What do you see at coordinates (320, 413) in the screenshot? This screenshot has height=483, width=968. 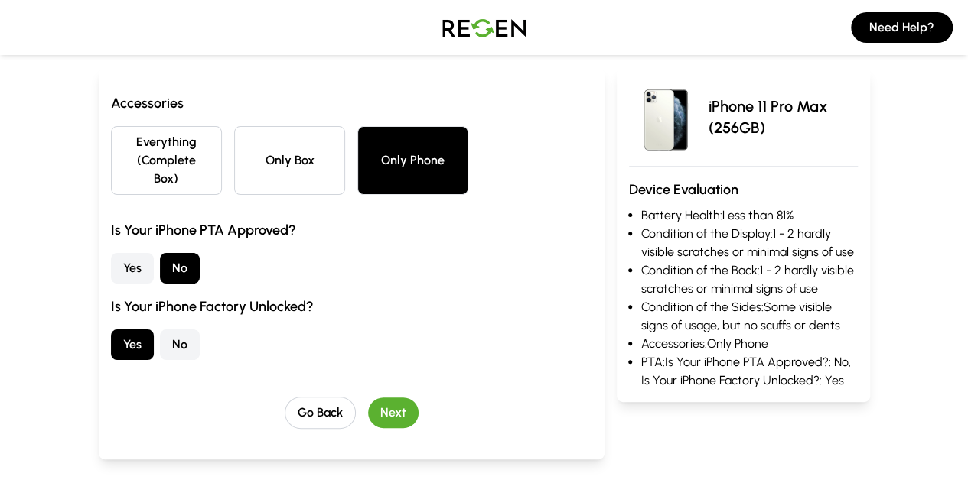 I see `button: Go Back` at bounding box center [320, 413].